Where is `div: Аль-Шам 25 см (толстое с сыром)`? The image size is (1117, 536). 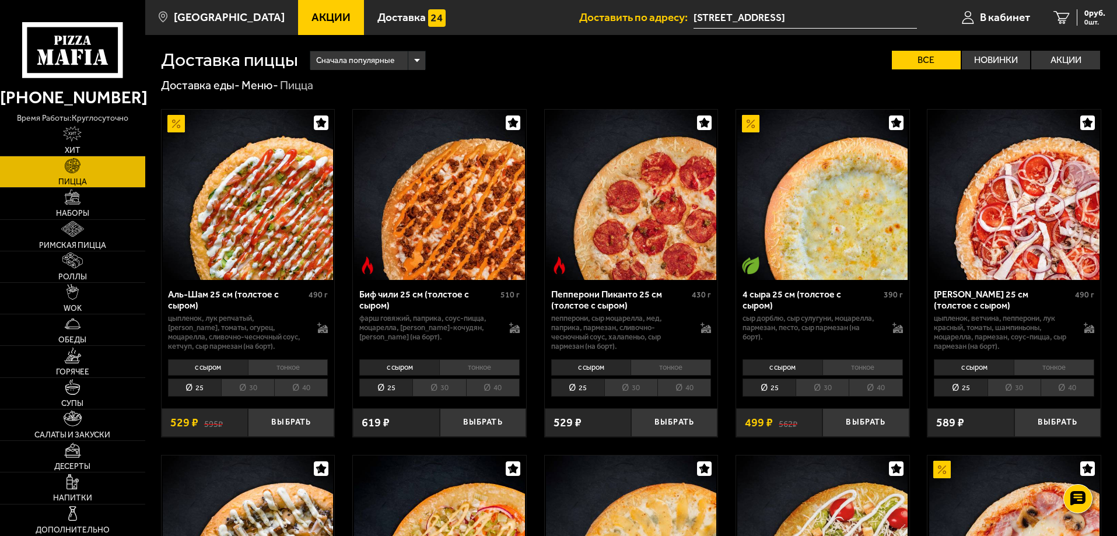
div: Аль-Шам 25 см (толстое с сыром) is located at coordinates (237, 300).